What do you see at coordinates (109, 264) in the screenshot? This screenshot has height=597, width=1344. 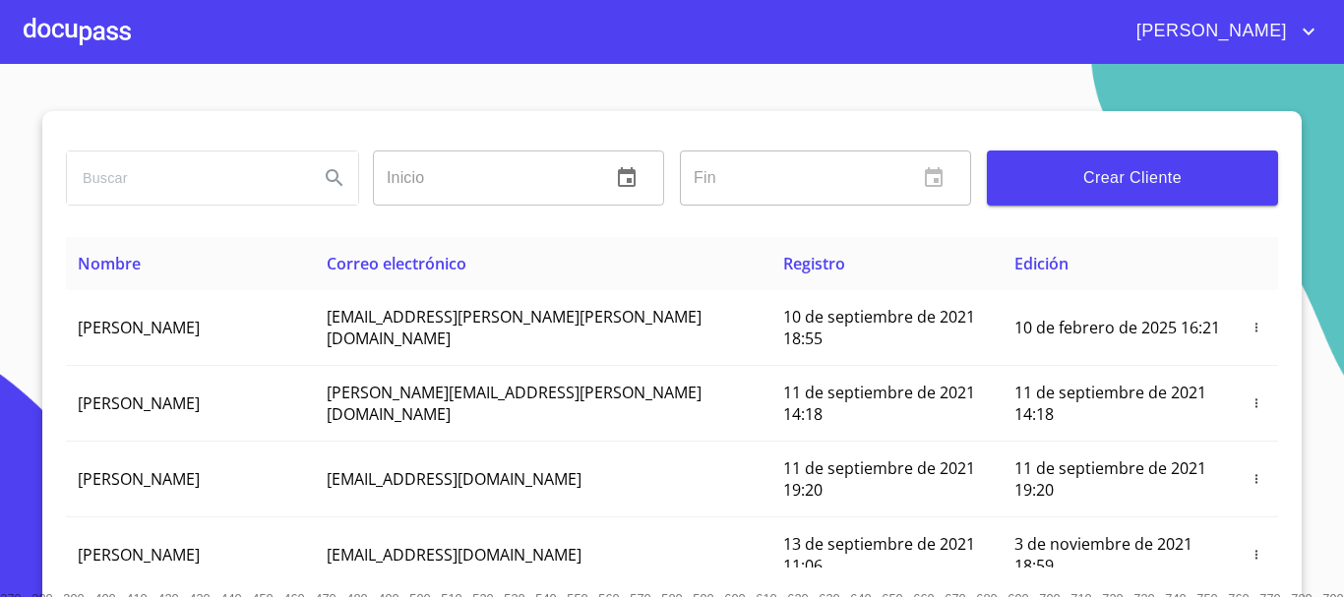 I see `span: Nombre` at bounding box center [109, 264].